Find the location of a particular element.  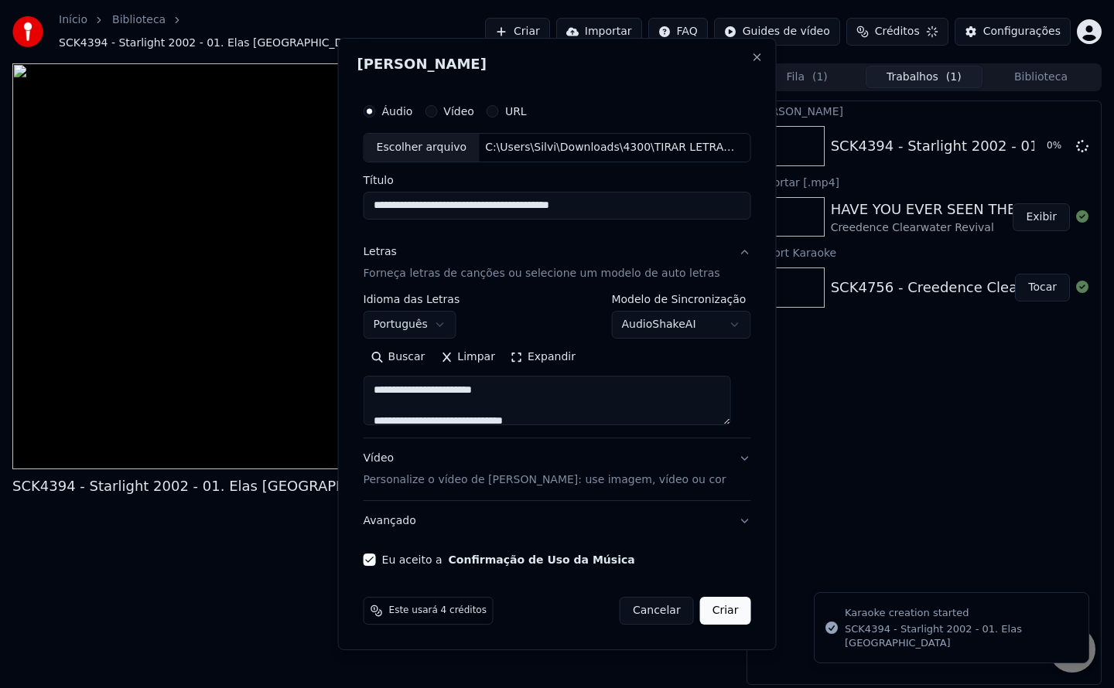

div: LetrasForneça letras de canções ou selecione um modelo de auto letras is located at coordinates (557, 366).